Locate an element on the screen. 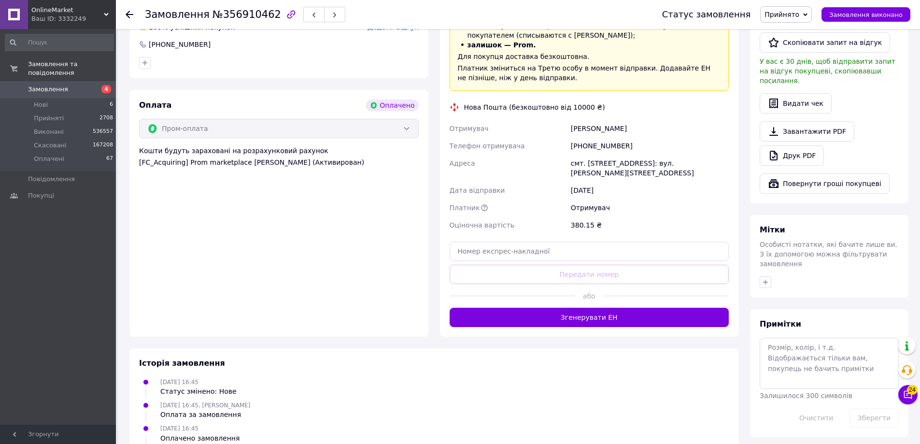 This screenshot has height=444, width=920. input: Пошук is located at coordinates (59, 42).